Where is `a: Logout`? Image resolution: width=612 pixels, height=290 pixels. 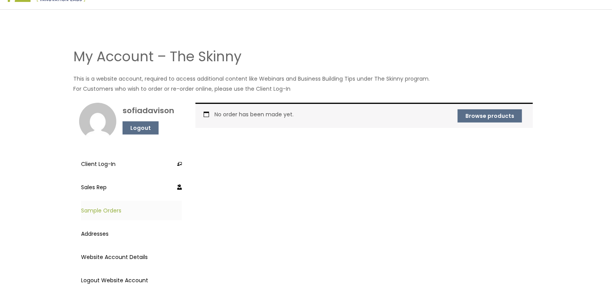 a: Logout is located at coordinates (140, 128).